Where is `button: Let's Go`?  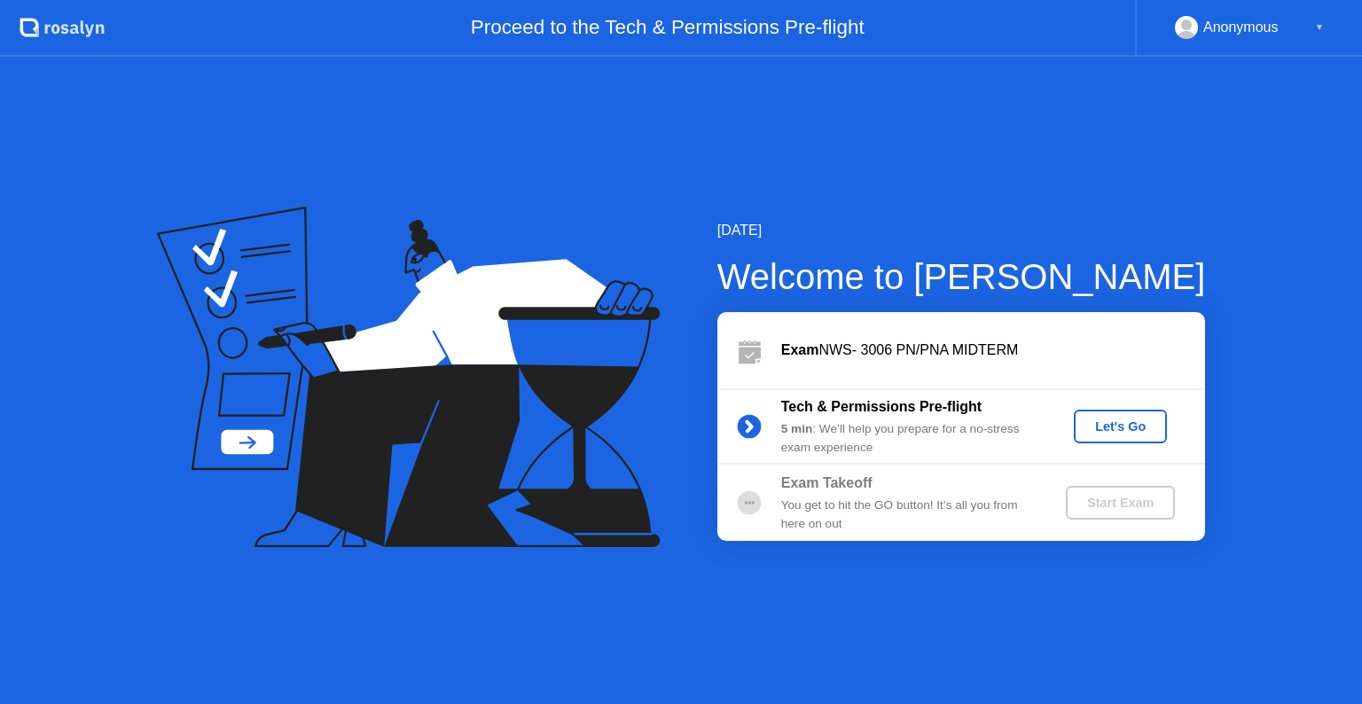 button: Let's Go is located at coordinates (1120, 427).